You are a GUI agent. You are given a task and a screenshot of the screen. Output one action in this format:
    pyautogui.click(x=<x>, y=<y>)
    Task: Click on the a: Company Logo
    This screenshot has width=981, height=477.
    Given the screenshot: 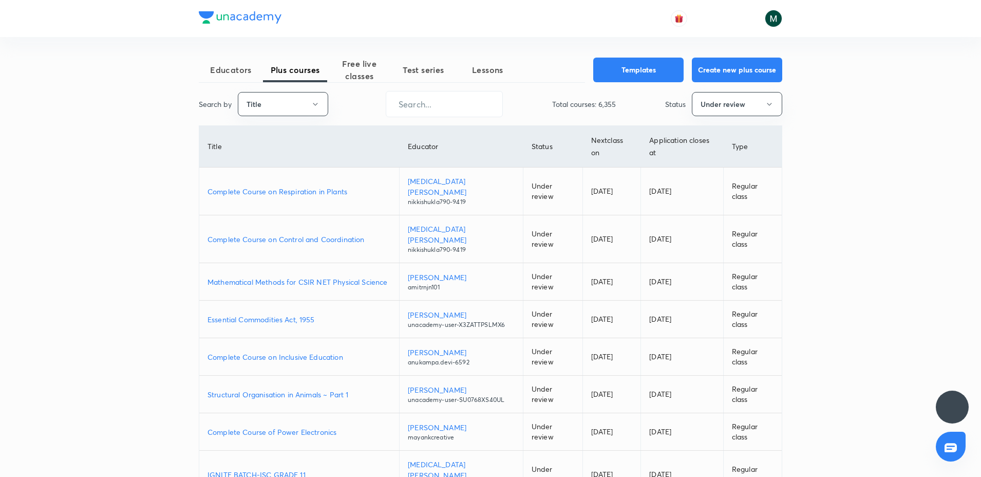 What is the action you would take?
    pyautogui.click(x=240, y=18)
    